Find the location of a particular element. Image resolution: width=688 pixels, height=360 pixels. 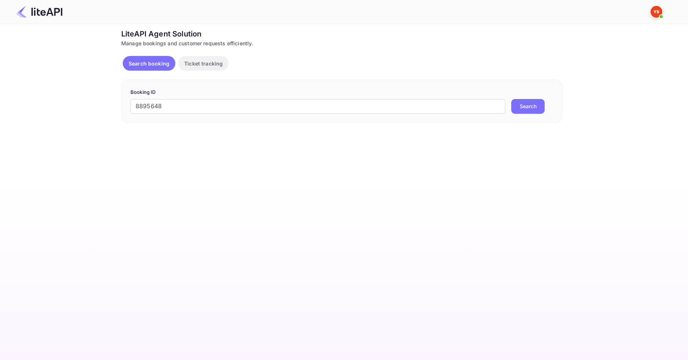

img: LiteAPI Logo is located at coordinates (39, 12).